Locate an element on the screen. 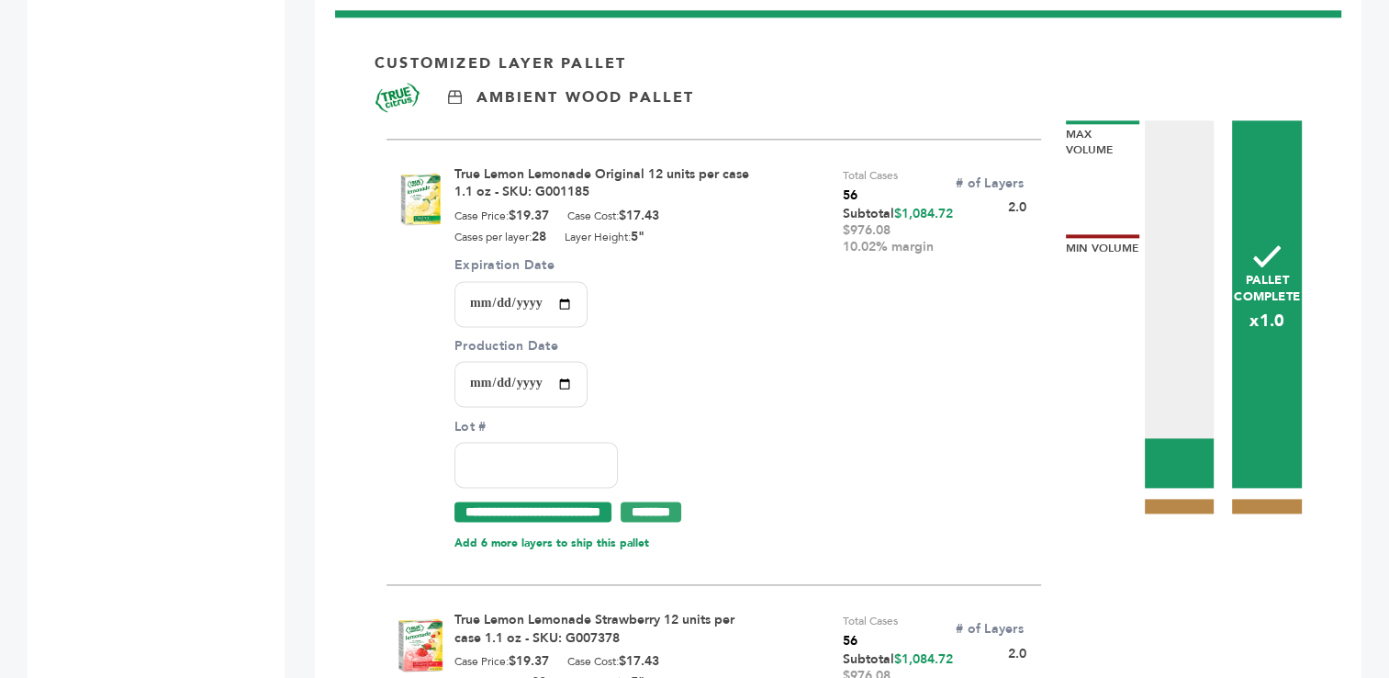  img: checkmark is located at coordinates (1267, 256).